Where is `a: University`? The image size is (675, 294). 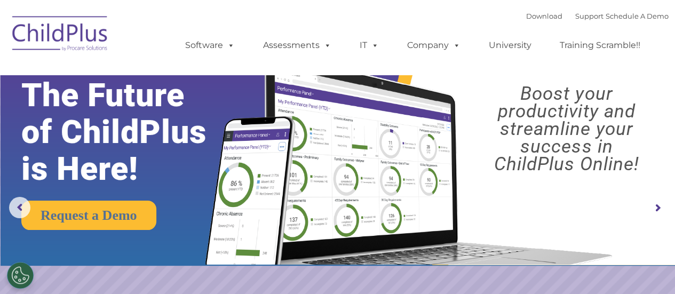 a: University is located at coordinates (510, 45).